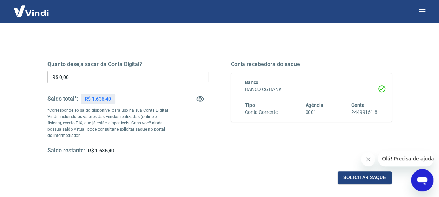 This screenshot has height=197, width=439. I want to click on h6: BANCO C6 BANK, so click(311, 89).